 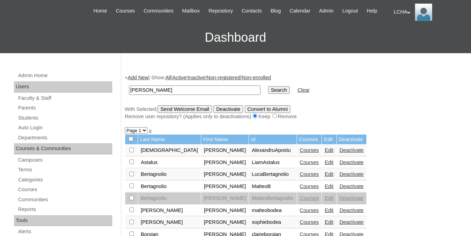 I want to click on div: Remove user repository? (Applies only to deactivations) Keep Remove, so click(x=294, y=117).